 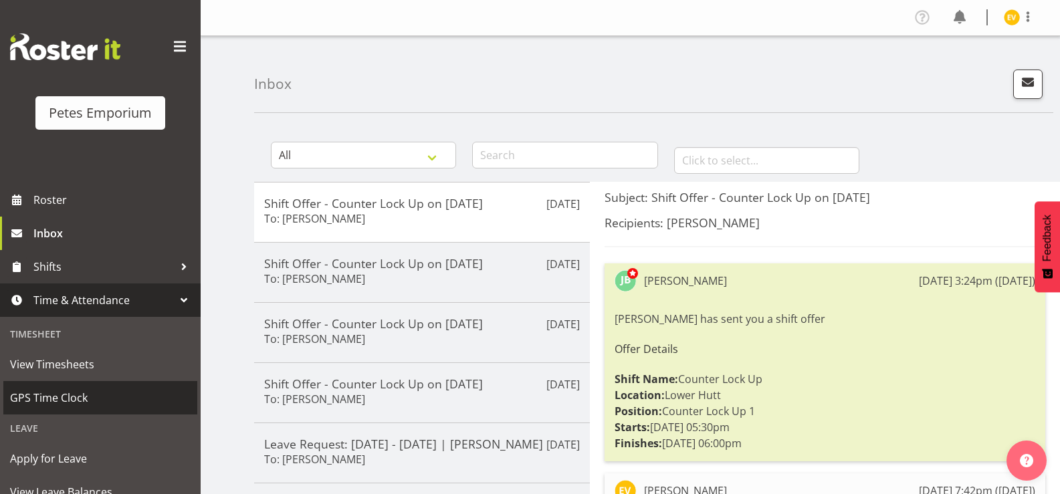 What do you see at coordinates (1048, 238) in the screenshot?
I see `span: Feedback` at bounding box center [1048, 238].